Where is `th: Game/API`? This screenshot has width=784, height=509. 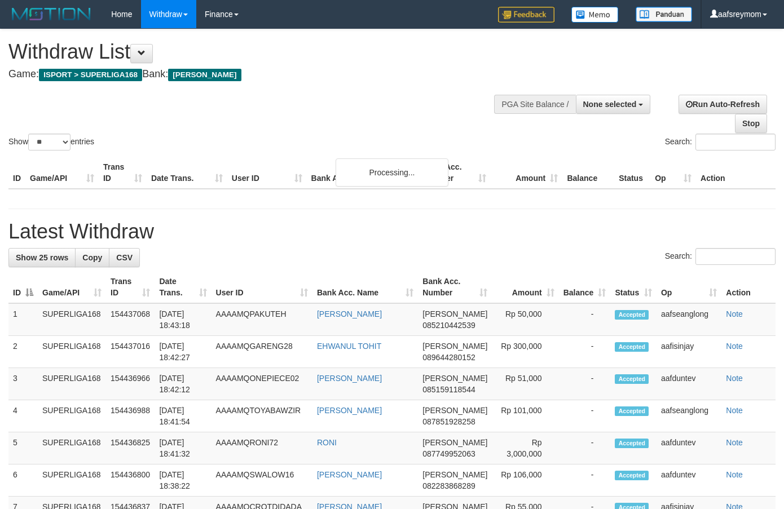
th: Game/API is located at coordinates (62, 172).